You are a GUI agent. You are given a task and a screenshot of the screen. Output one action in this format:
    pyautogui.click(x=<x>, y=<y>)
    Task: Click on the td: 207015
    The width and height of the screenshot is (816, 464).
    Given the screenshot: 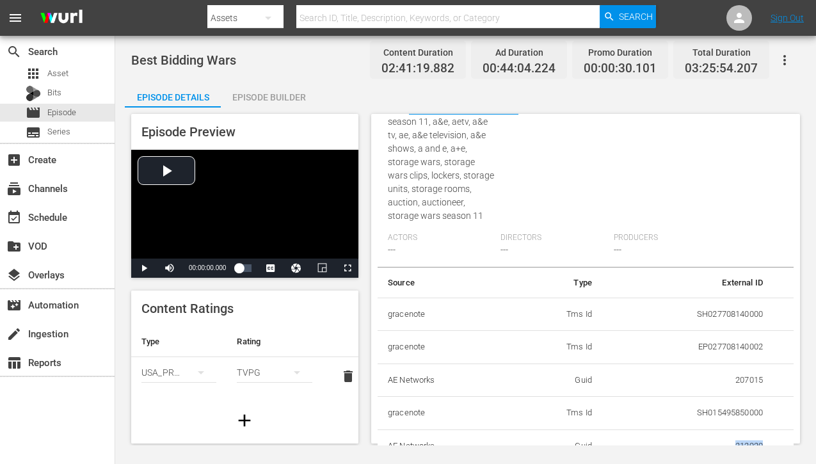 What is the action you would take?
    pyautogui.click(x=687, y=380)
    